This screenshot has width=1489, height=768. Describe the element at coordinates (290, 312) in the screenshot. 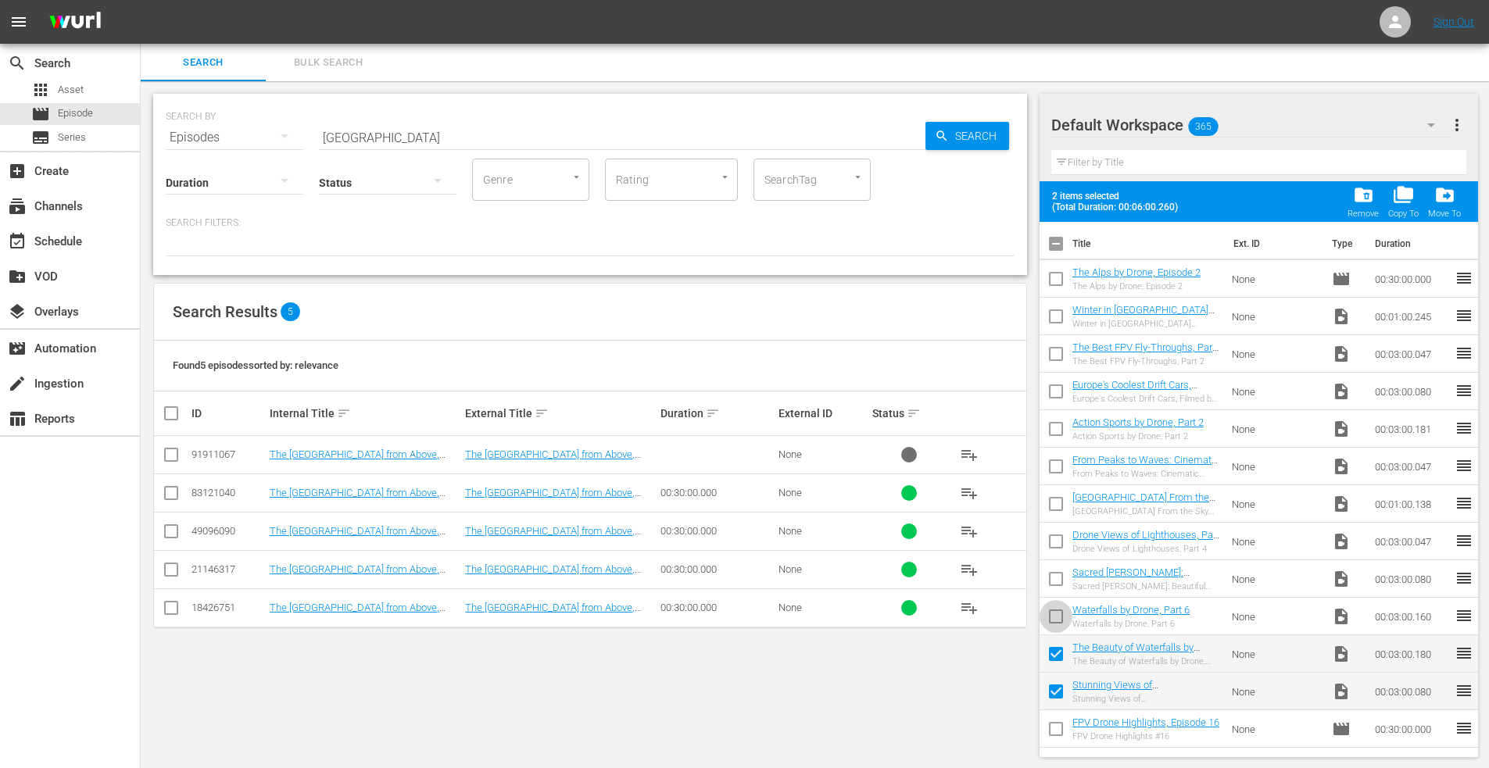

I see `span: 5` at that location.